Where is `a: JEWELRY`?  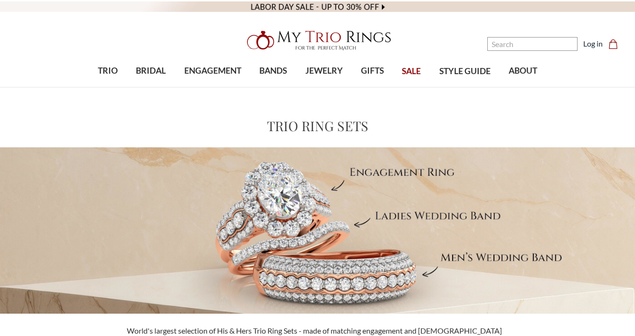 a: JEWELRY is located at coordinates (323, 71).